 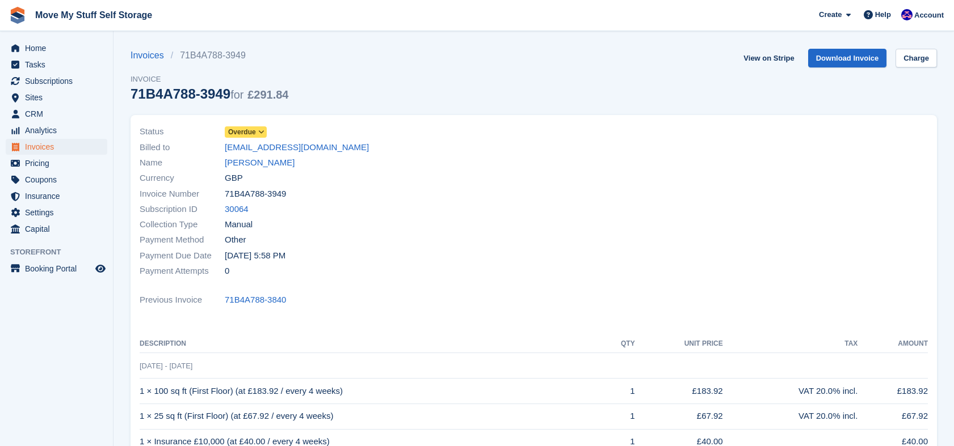 What do you see at coordinates (255, 256) in the screenshot?
I see `time: 2025-09-18 16:58:56 UTC` at bounding box center [255, 256].